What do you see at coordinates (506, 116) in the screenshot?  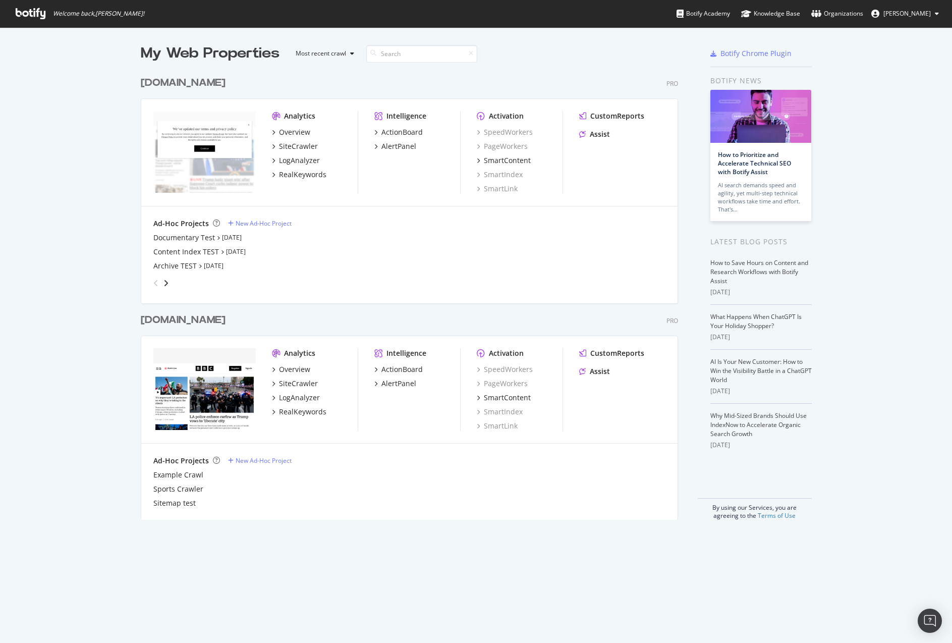 I see `div: Activation` at bounding box center [506, 116].